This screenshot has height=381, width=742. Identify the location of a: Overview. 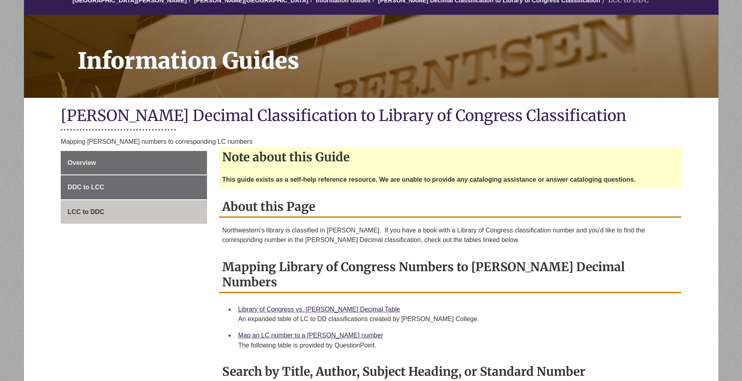
(134, 163).